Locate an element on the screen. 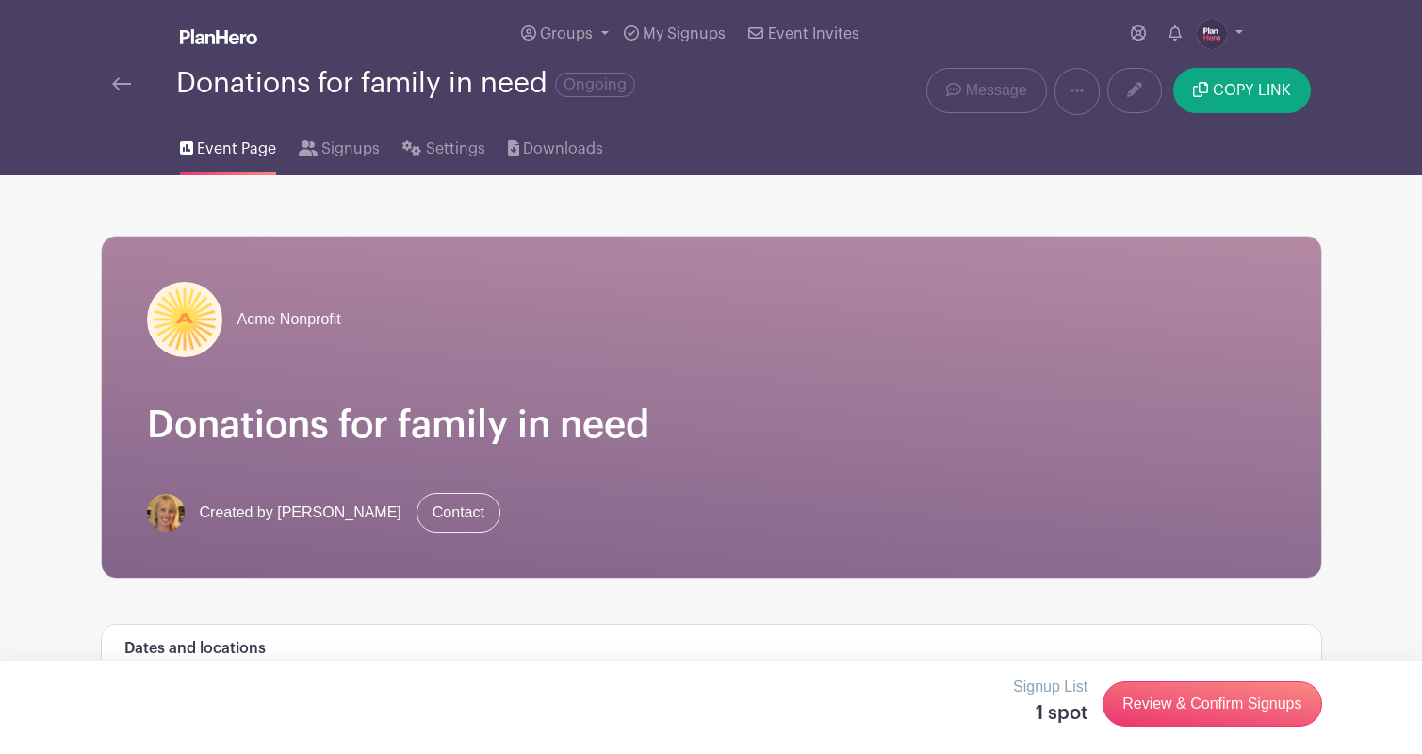 This screenshot has width=1422, height=754. a: Review & Confirm Signups is located at coordinates (1212, 704).